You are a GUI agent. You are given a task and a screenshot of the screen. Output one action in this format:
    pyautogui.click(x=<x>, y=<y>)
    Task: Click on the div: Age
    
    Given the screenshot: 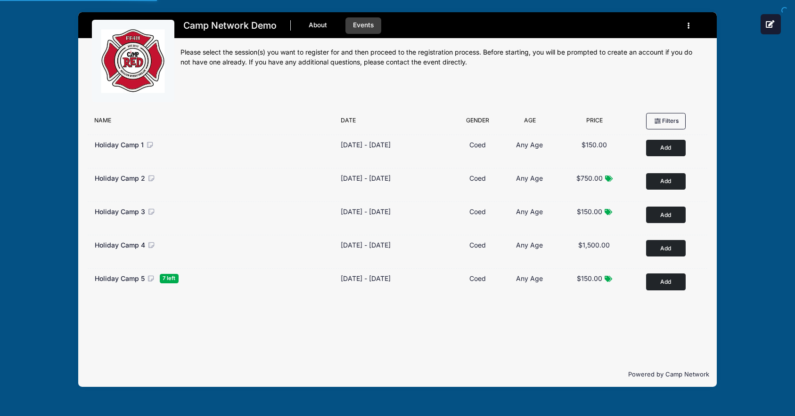 What is the action you would take?
    pyautogui.click(x=530, y=123)
    